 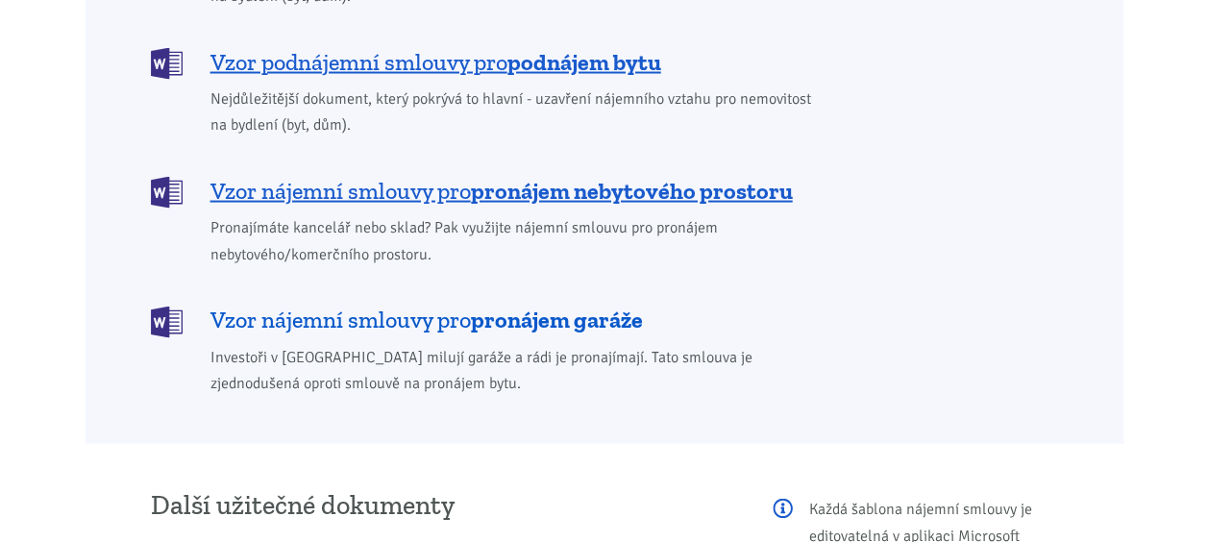 What do you see at coordinates (487, 190) in the screenshot?
I see `a: Vzor nájemní smlouvy propronájem nebytového prostoru` at bounding box center [487, 190].